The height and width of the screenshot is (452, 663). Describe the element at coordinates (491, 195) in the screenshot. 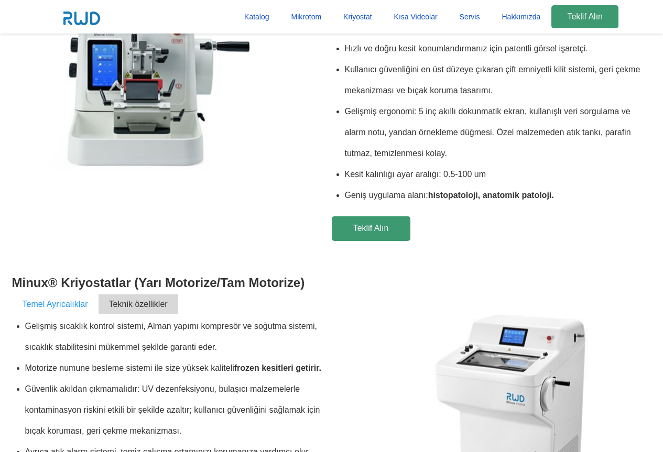

I see `b: histopatoloji, anatomik patoloji.` at that location.